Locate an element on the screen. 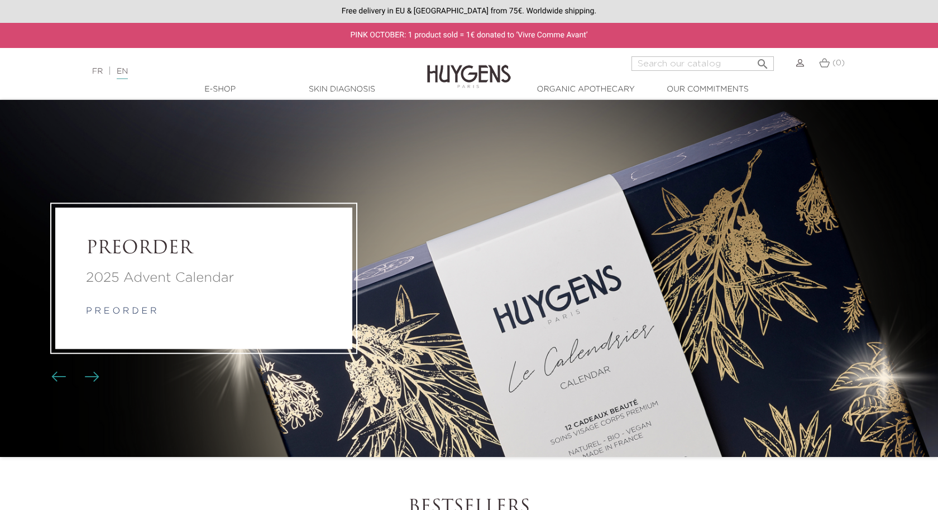 The image size is (938, 510). div: Carousel buttons is located at coordinates (74, 377).